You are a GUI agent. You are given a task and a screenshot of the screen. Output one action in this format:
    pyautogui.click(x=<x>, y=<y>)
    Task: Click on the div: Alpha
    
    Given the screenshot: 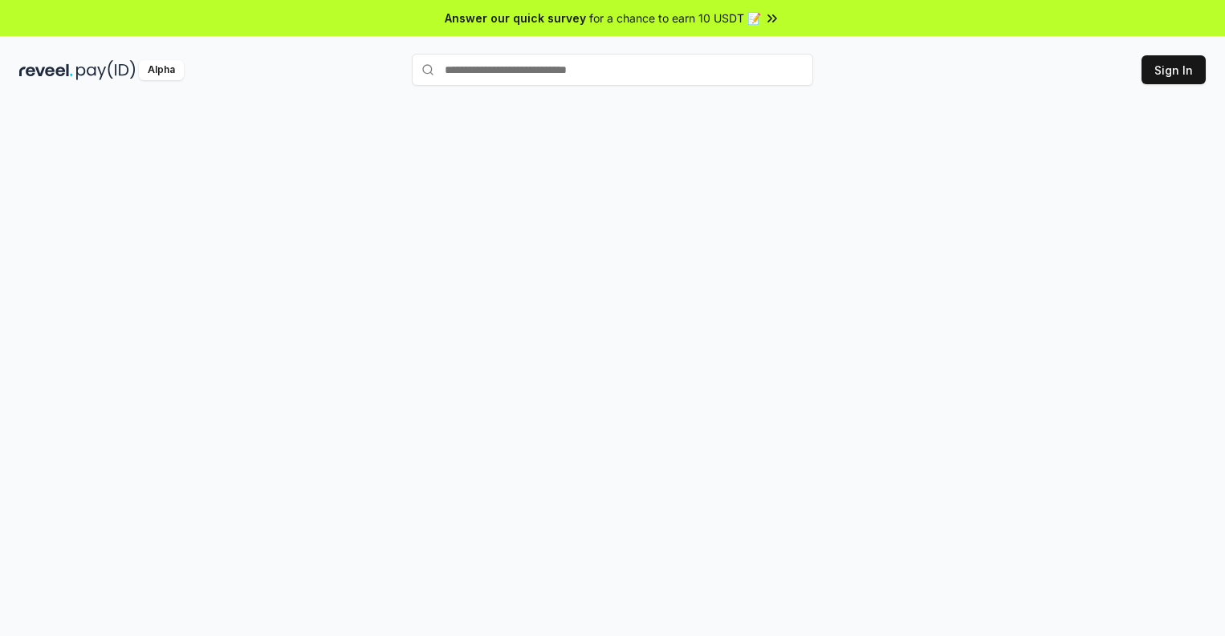 What is the action you would take?
    pyautogui.click(x=161, y=70)
    